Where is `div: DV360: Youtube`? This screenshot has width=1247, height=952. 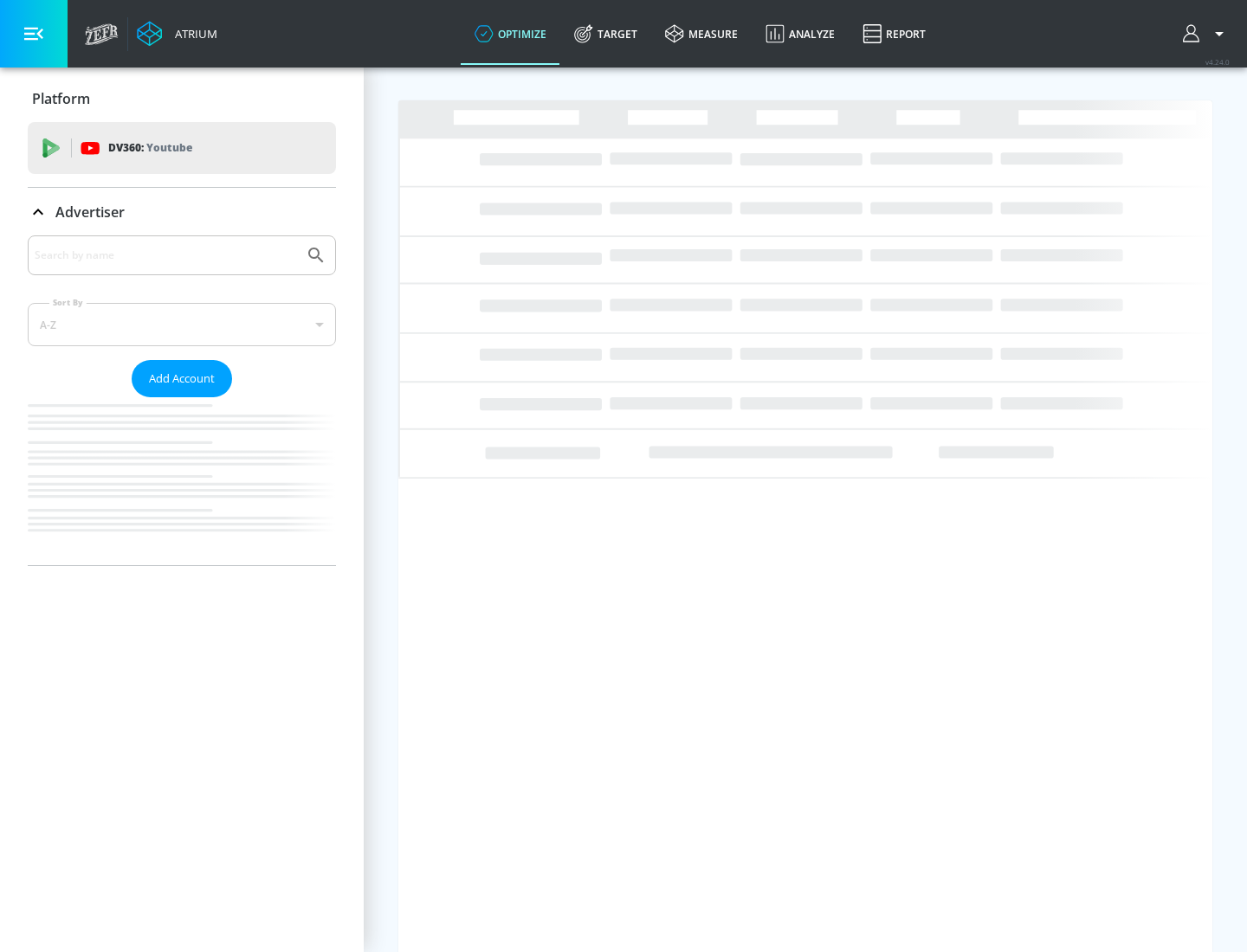 div: DV360: Youtube is located at coordinates (182, 148).